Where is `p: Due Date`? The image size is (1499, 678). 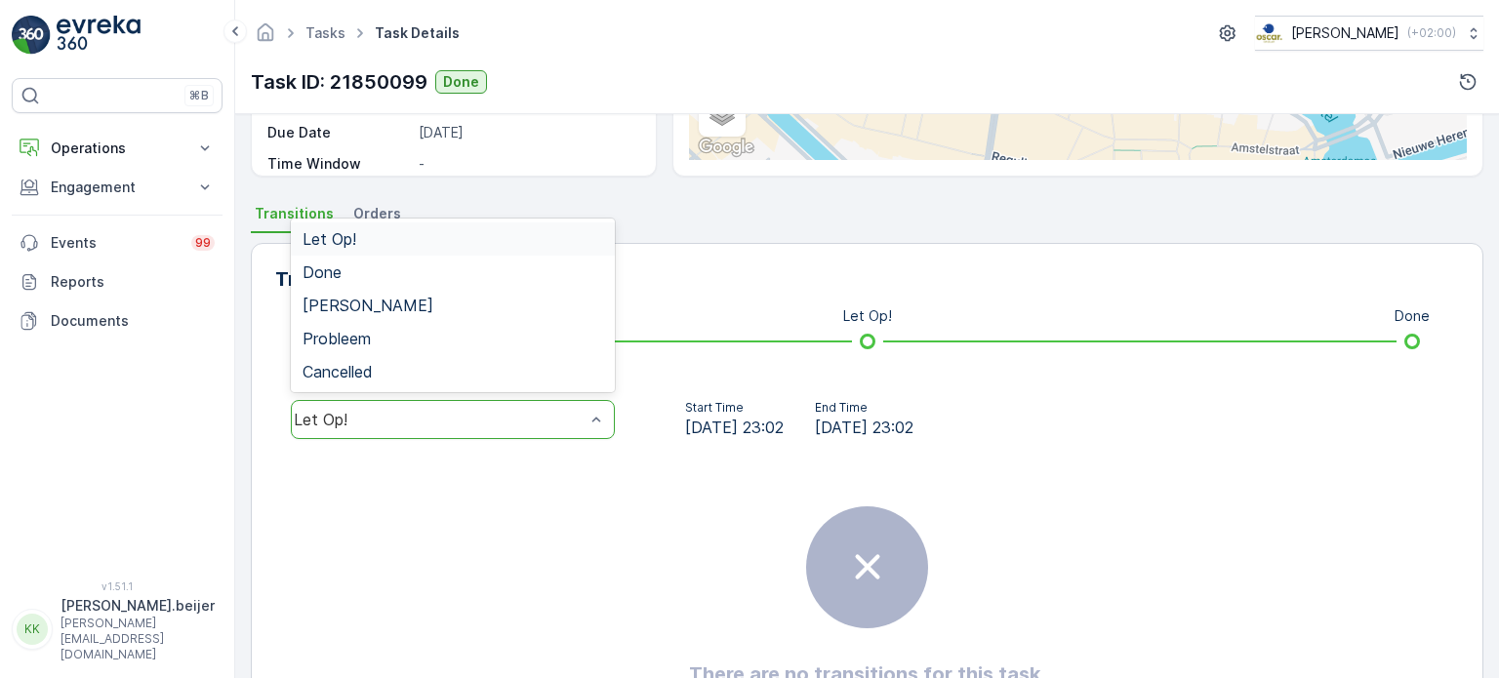 p: Due Date is located at coordinates (339, 133).